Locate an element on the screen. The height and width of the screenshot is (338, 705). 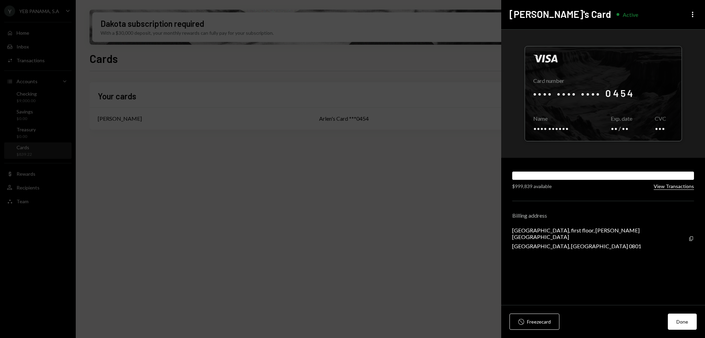
div: Click to reveal is located at coordinates (603, 94).